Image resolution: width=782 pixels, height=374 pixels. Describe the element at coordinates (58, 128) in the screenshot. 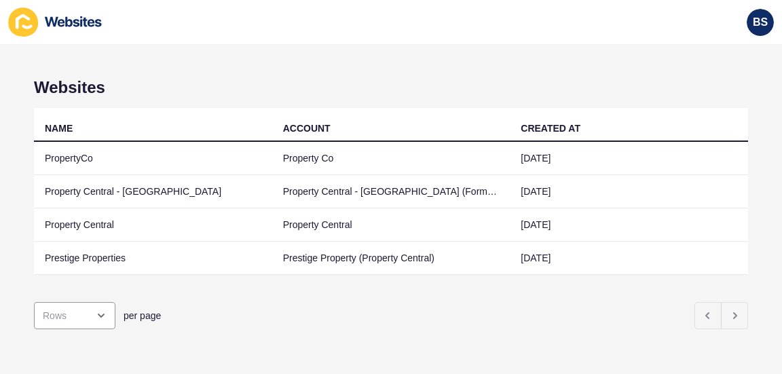

I see `div: NAME` at that location.